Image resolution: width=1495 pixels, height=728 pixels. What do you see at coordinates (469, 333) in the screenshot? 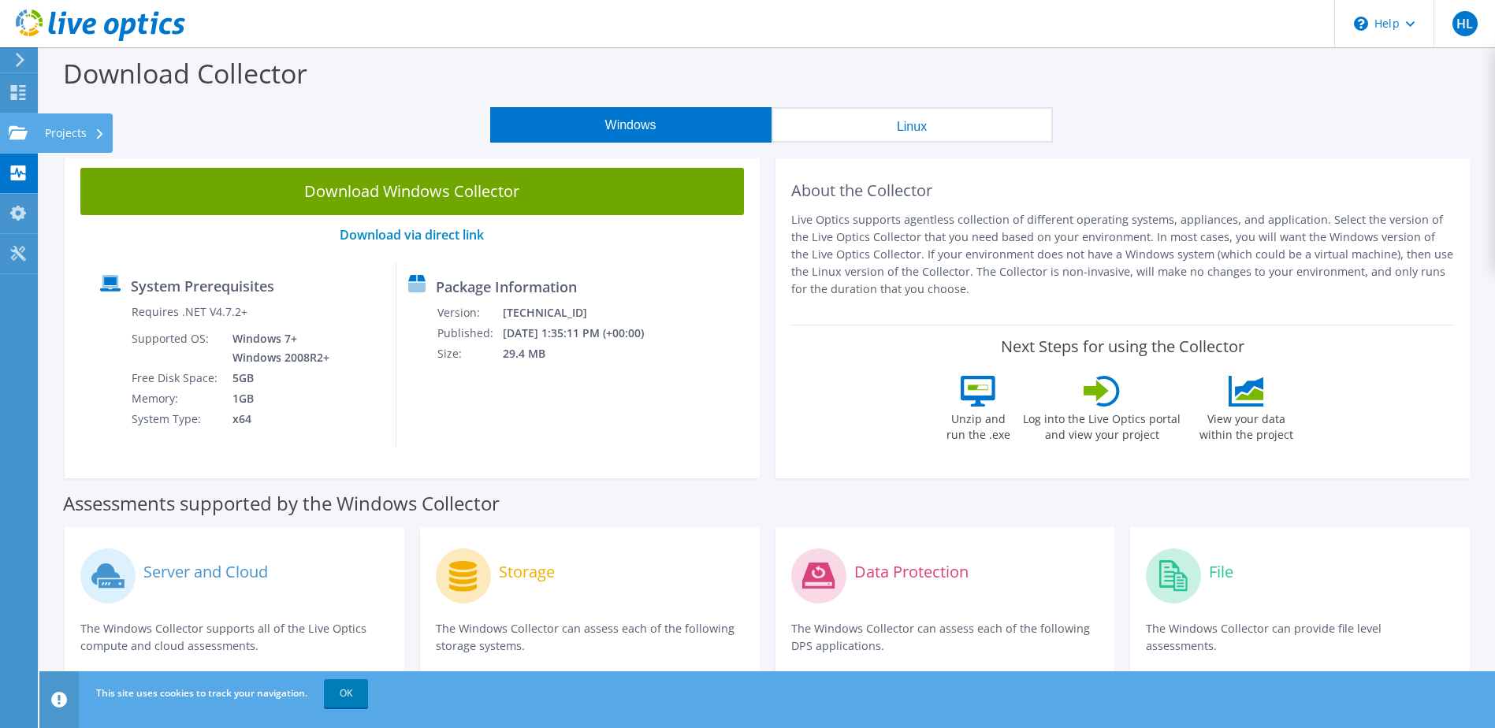
I see `td: Published:` at bounding box center [469, 333].